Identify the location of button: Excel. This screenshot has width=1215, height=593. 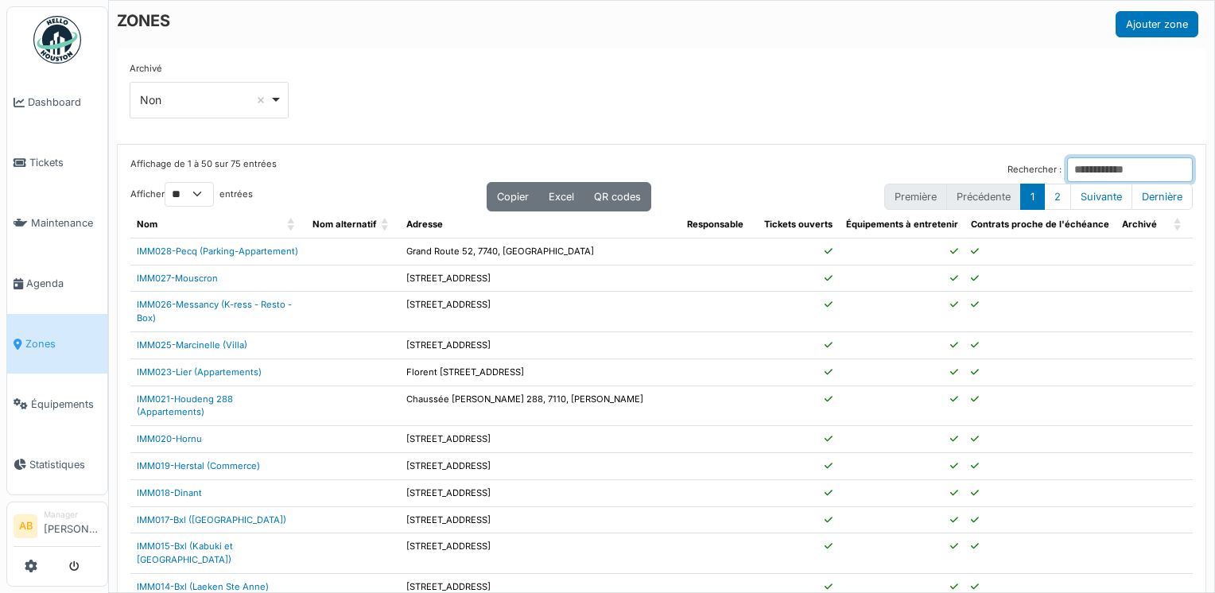
(562, 196).